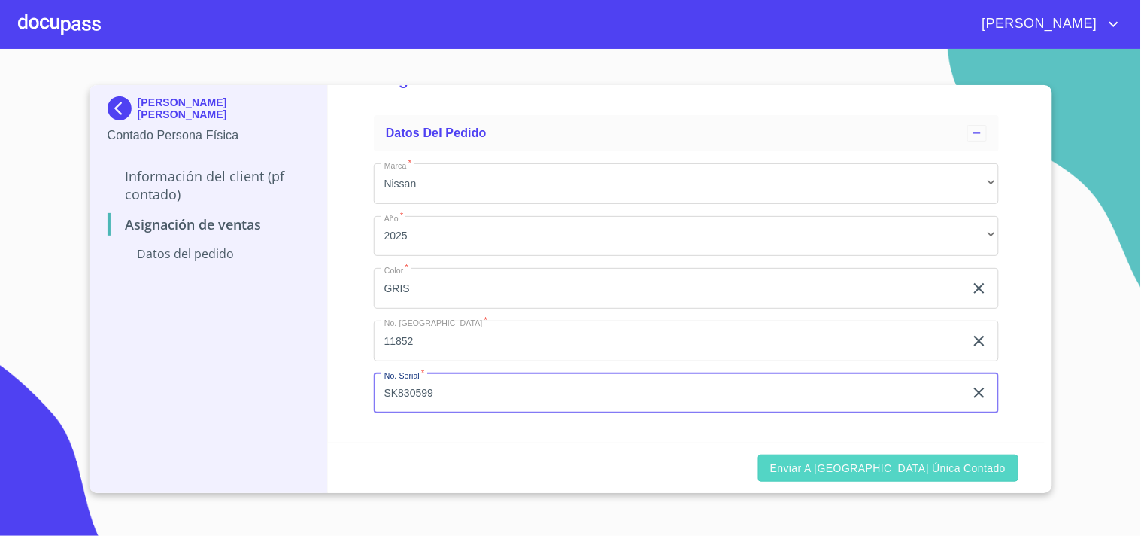 The height and width of the screenshot is (536, 1141). I want to click on img: Docupass spot blue, so click(123, 108).